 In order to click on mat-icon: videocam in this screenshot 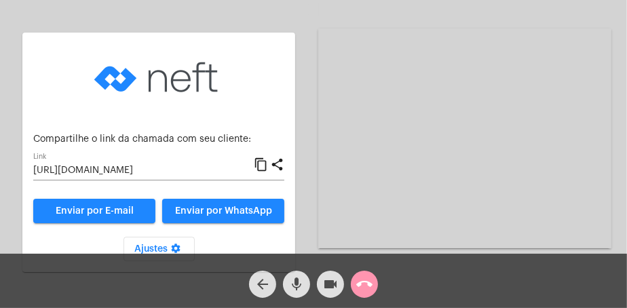, I will do `click(331, 284)`.